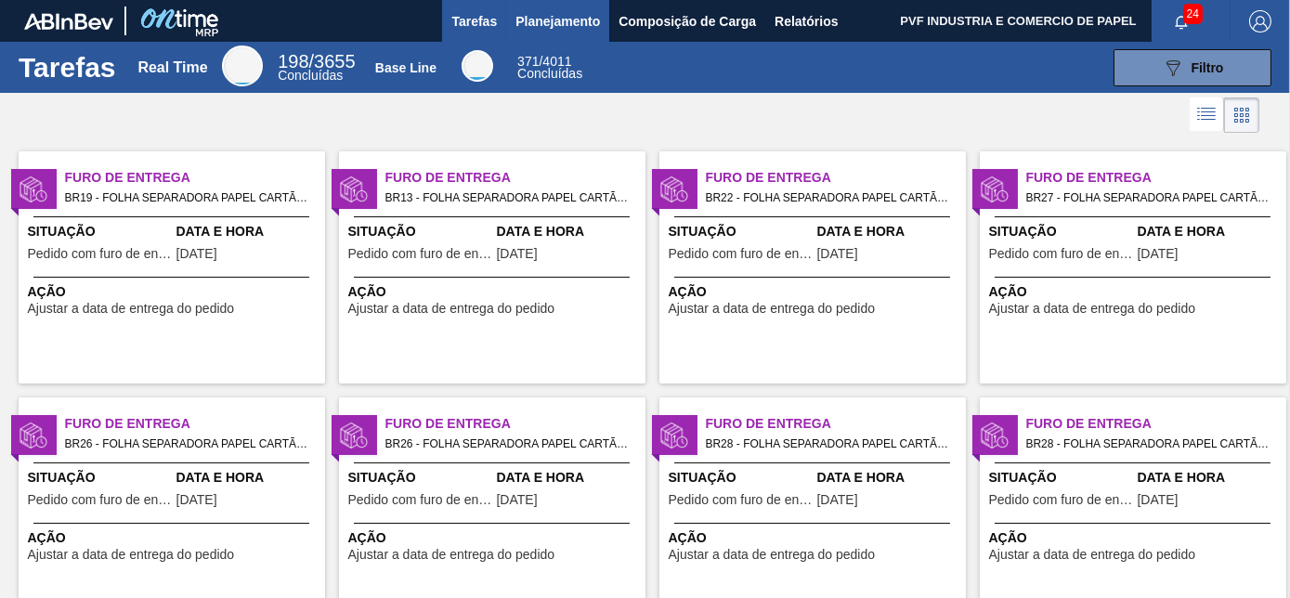 The image size is (1290, 598). I want to click on span: BR26 - FOLHA SEPARADORA PAPEL CARTÃO Pedido - 1996892, so click(508, 444).